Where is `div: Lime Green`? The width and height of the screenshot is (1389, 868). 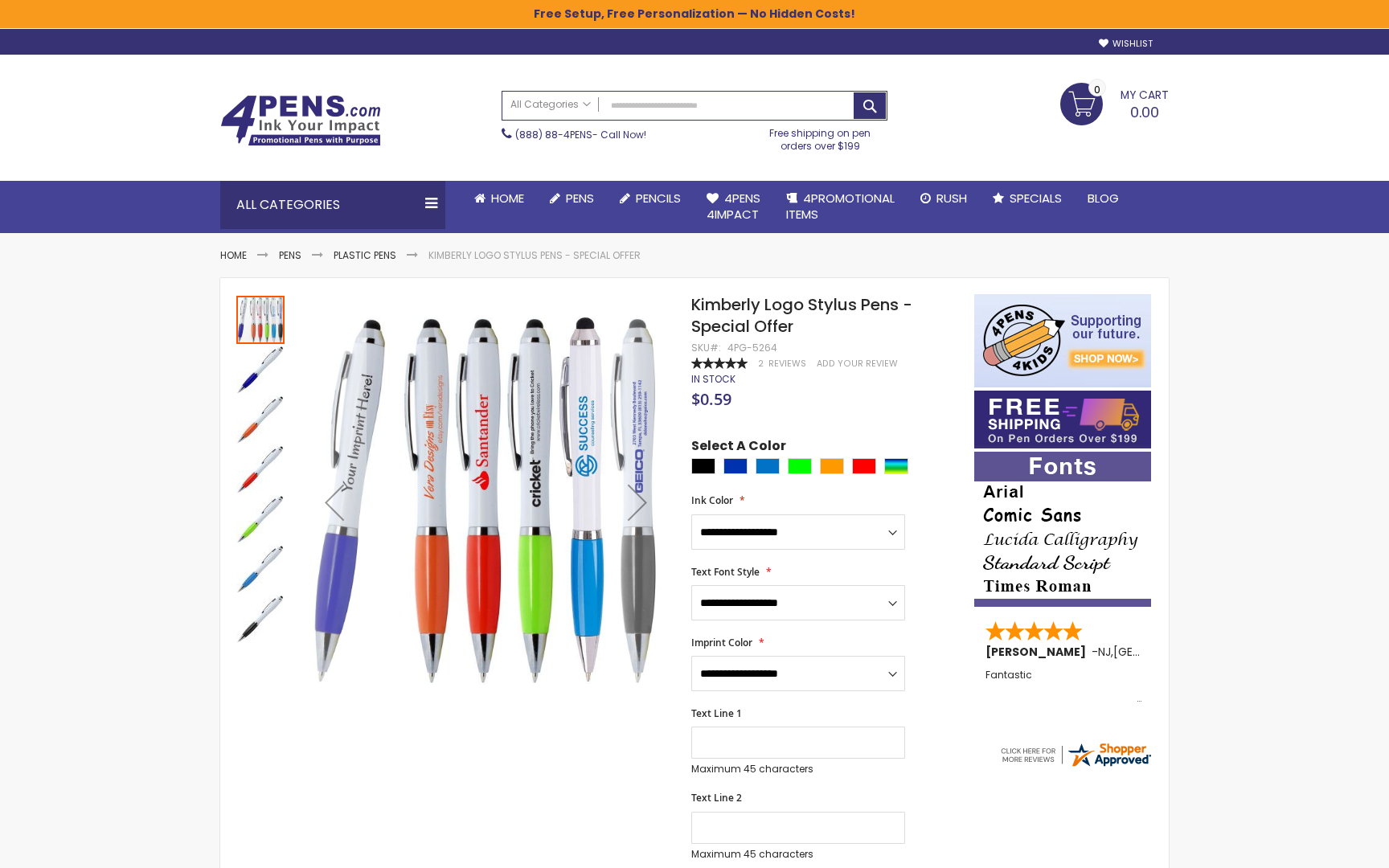 div: Lime Green is located at coordinates (800, 466).